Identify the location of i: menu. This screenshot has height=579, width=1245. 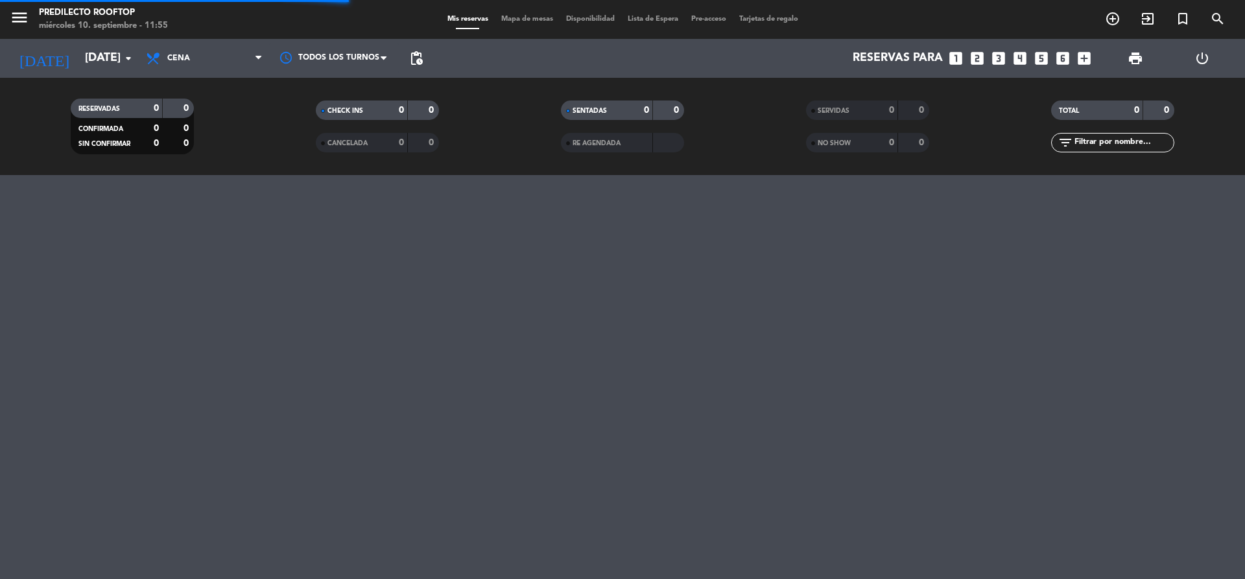
(19, 18).